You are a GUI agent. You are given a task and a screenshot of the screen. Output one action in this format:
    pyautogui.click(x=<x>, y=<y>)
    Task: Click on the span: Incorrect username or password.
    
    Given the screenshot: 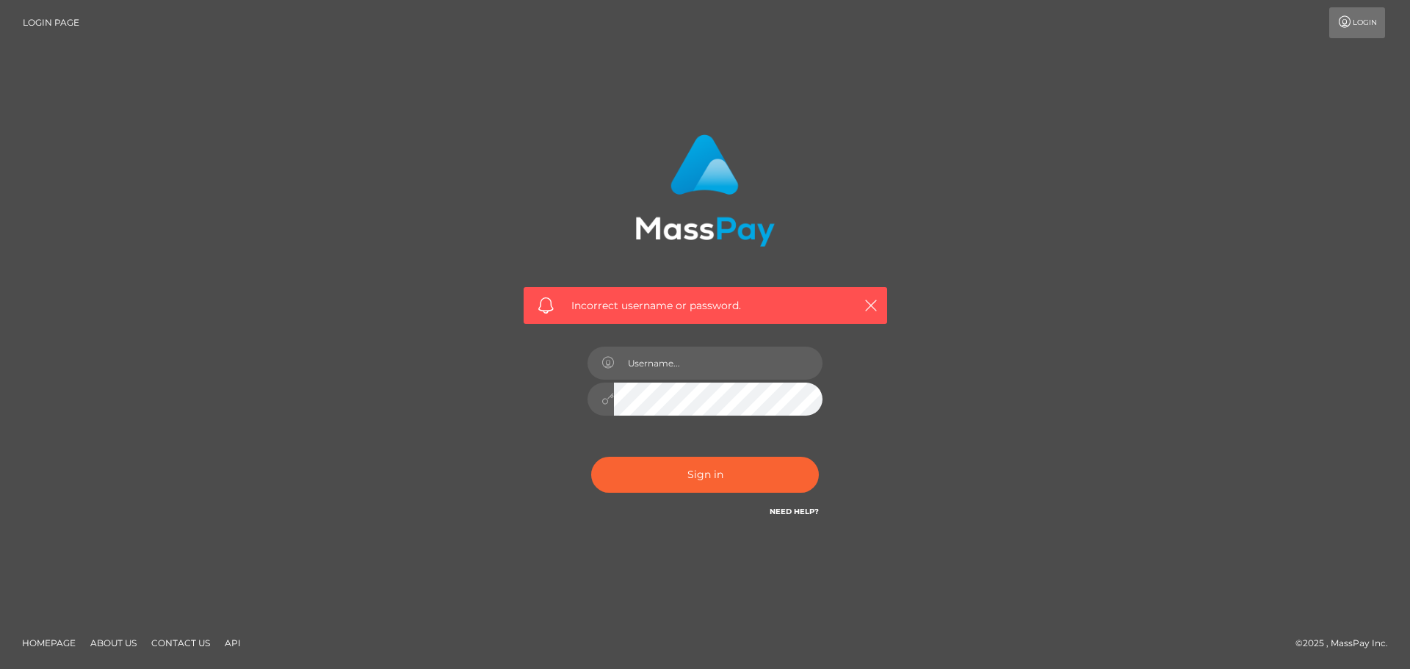 What is the action you would take?
    pyautogui.click(x=705, y=305)
    